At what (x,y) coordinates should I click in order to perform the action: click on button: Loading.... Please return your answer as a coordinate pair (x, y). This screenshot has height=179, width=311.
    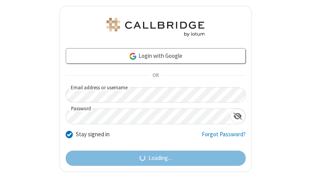
    Looking at the image, I should click on (155, 159).